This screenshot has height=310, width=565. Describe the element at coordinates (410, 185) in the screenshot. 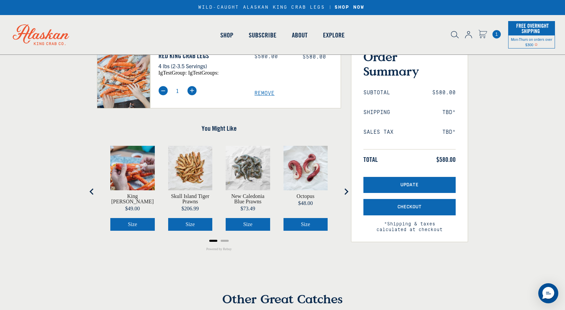

I see `button: Update` at that location.